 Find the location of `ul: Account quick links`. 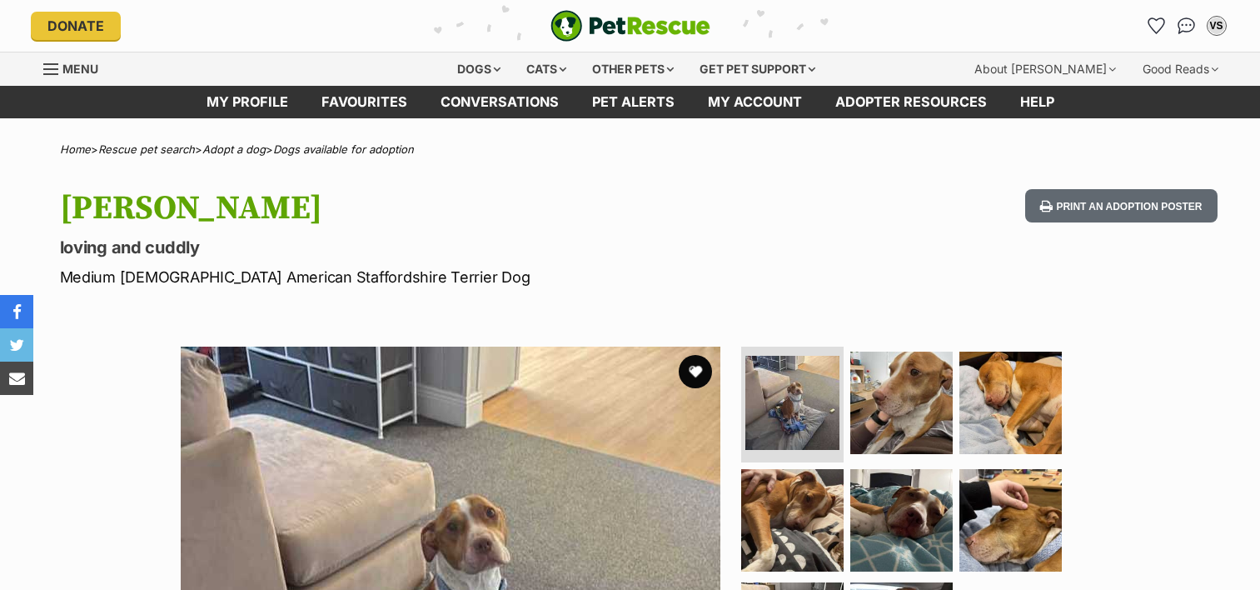

ul: Account quick links is located at coordinates (1187, 26).